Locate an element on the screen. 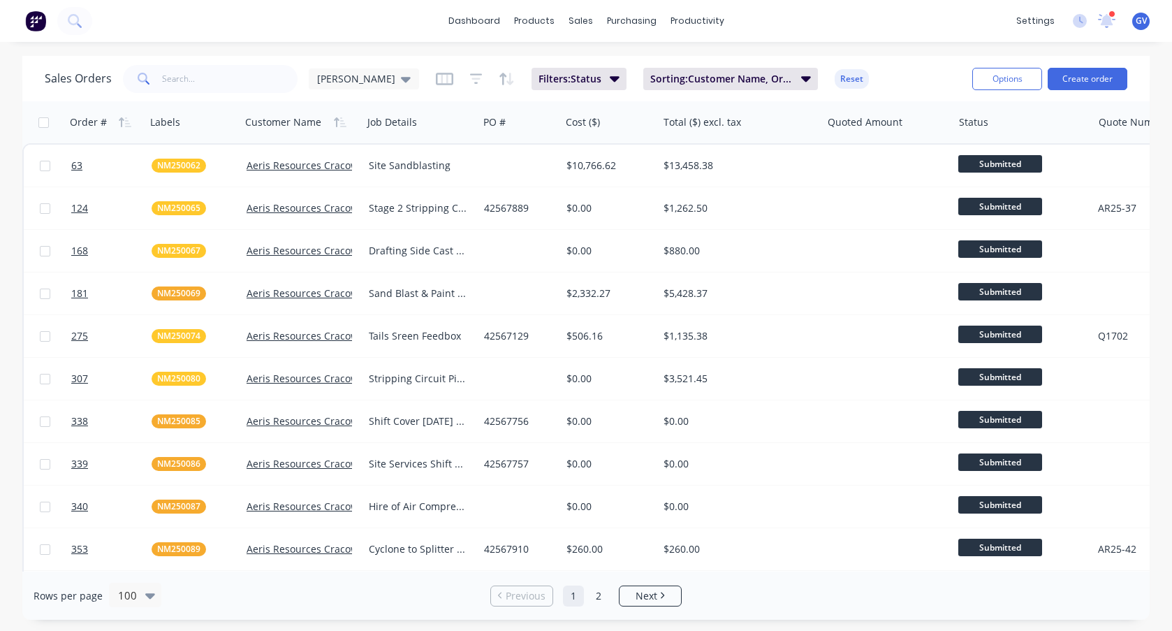  span: NM250062 is located at coordinates (179, 166).